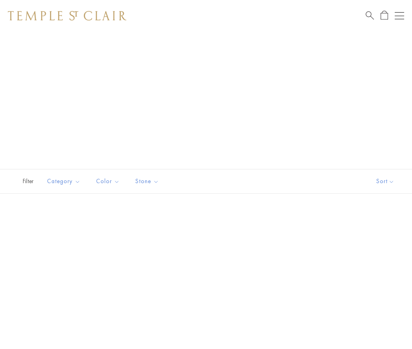 The image size is (412, 349). I want to click on span: Stone, so click(148, 181).